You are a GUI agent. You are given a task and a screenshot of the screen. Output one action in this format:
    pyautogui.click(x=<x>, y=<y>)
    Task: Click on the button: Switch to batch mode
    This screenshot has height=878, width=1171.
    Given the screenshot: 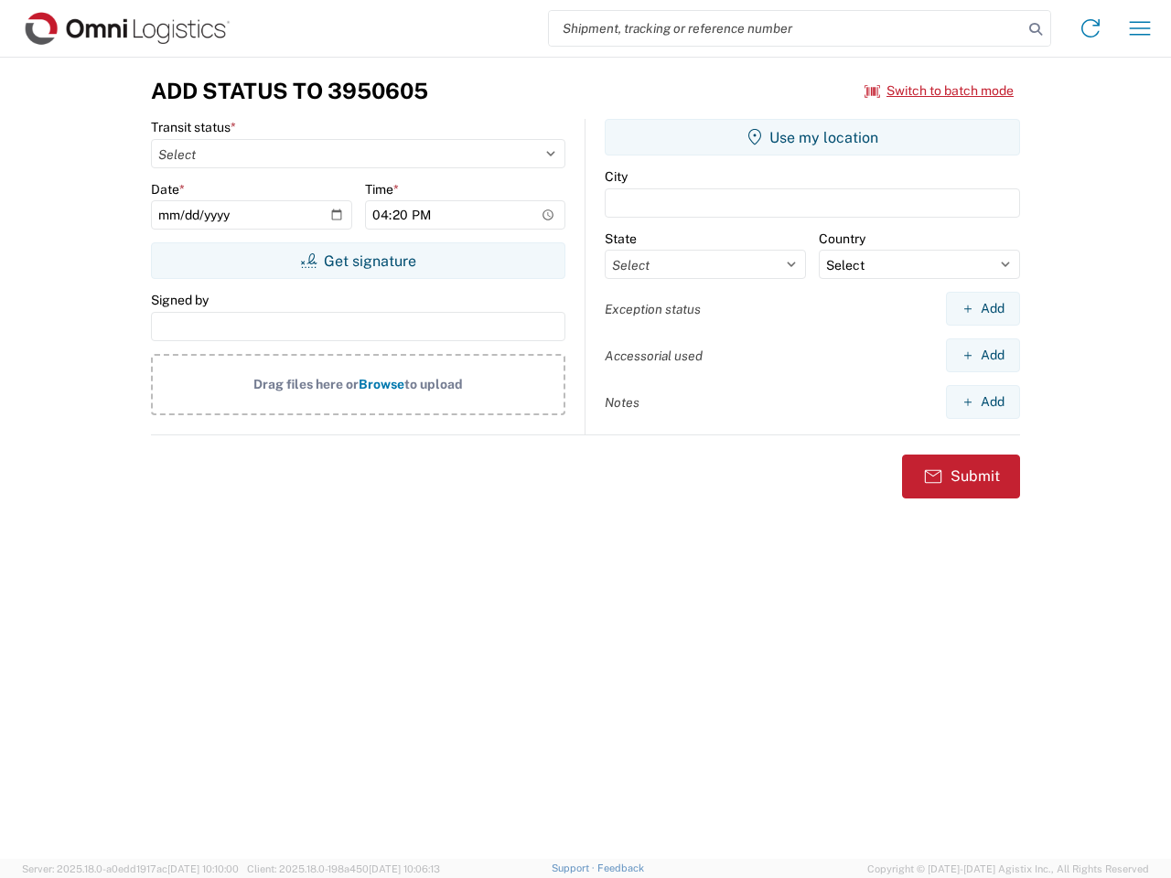 What is the action you would take?
    pyautogui.click(x=938, y=91)
    